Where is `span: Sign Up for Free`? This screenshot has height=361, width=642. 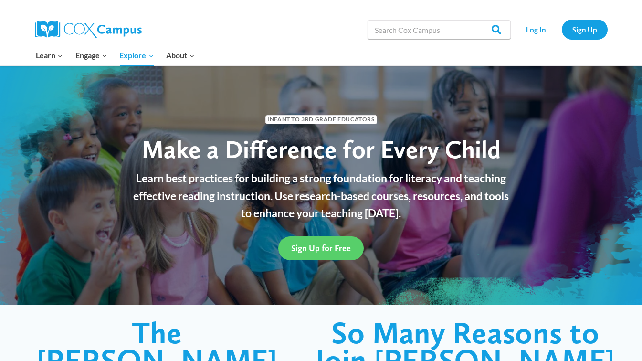 span: Sign Up for Free is located at coordinates (321, 248).